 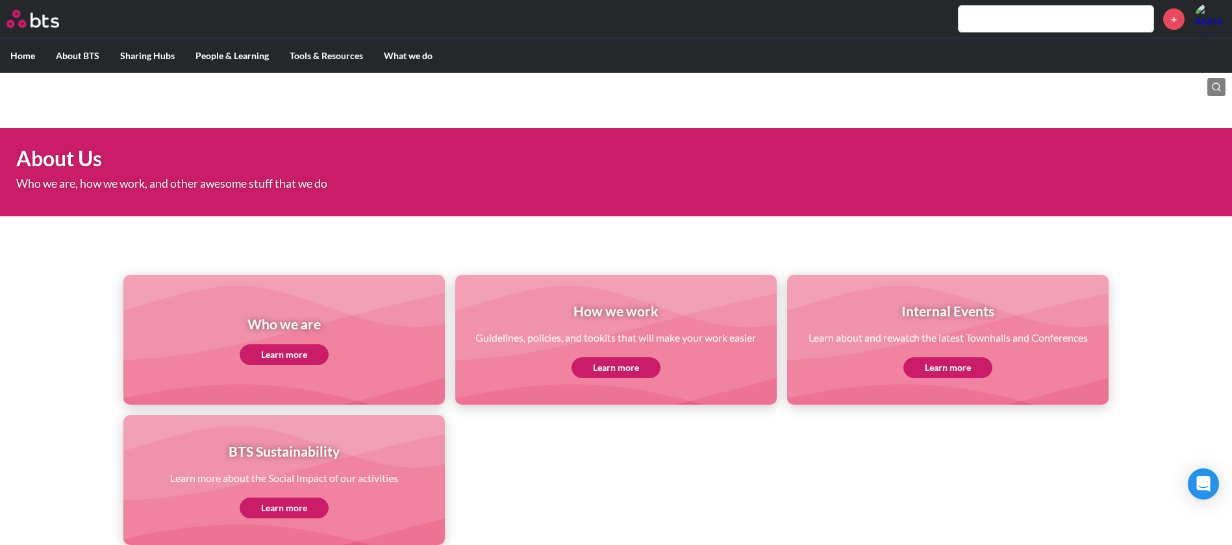 What do you see at coordinates (948, 338) in the screenshot?
I see `p: Learn about and rewatch the latest Townhalls and Conferences` at bounding box center [948, 338].